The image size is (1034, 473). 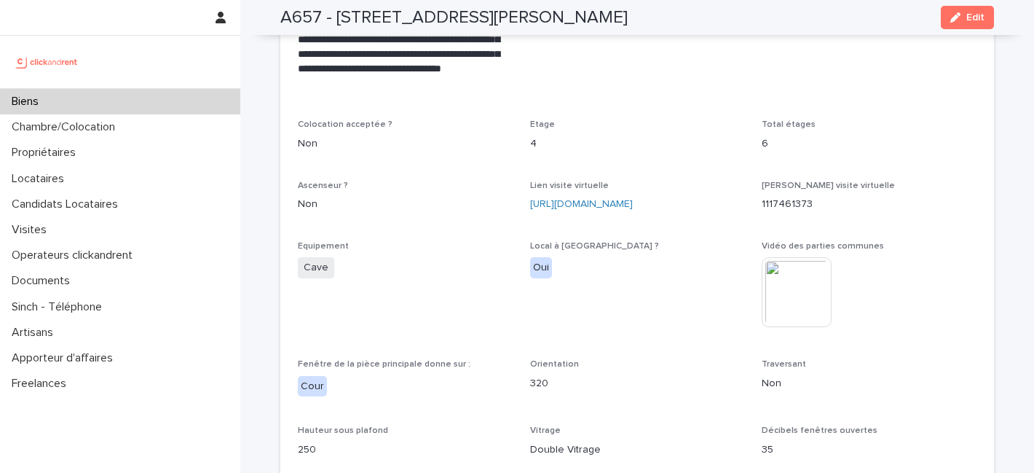 What do you see at coordinates (789, 125) in the screenshot?
I see `span: Total étages` at bounding box center [789, 125].